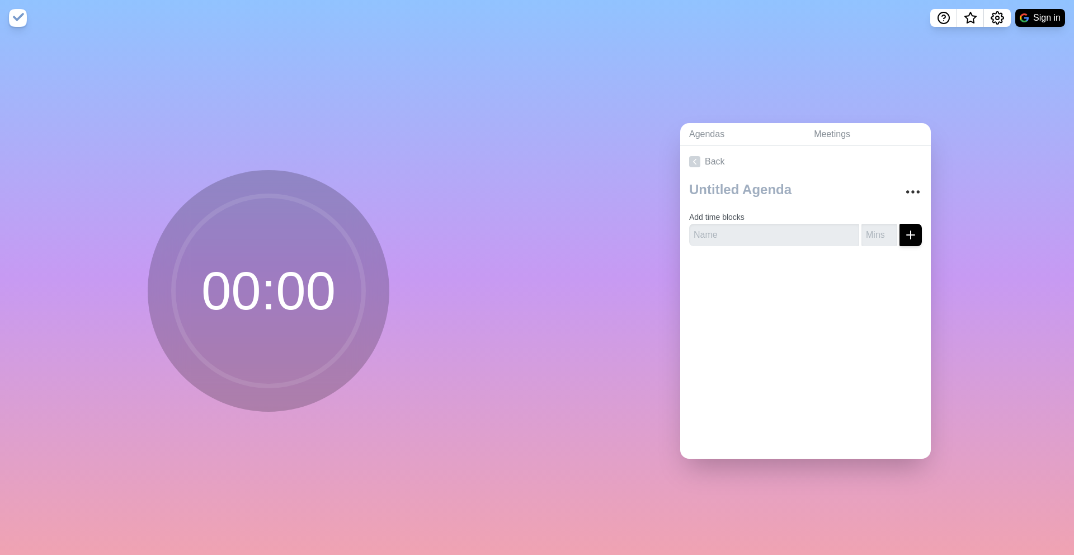 The image size is (1074, 555). Describe the element at coordinates (774, 235) in the screenshot. I see `input: Name` at that location.